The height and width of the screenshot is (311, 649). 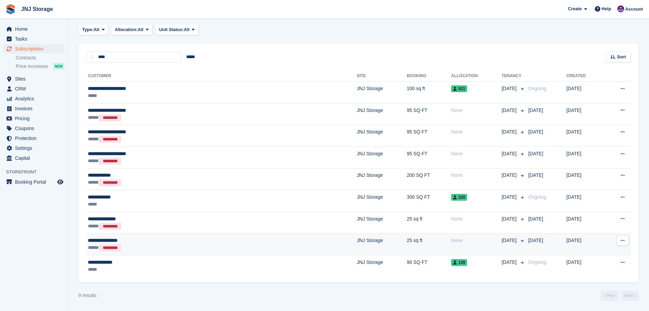 What do you see at coordinates (459, 262) in the screenshot?
I see `span: 139` at bounding box center [459, 262].